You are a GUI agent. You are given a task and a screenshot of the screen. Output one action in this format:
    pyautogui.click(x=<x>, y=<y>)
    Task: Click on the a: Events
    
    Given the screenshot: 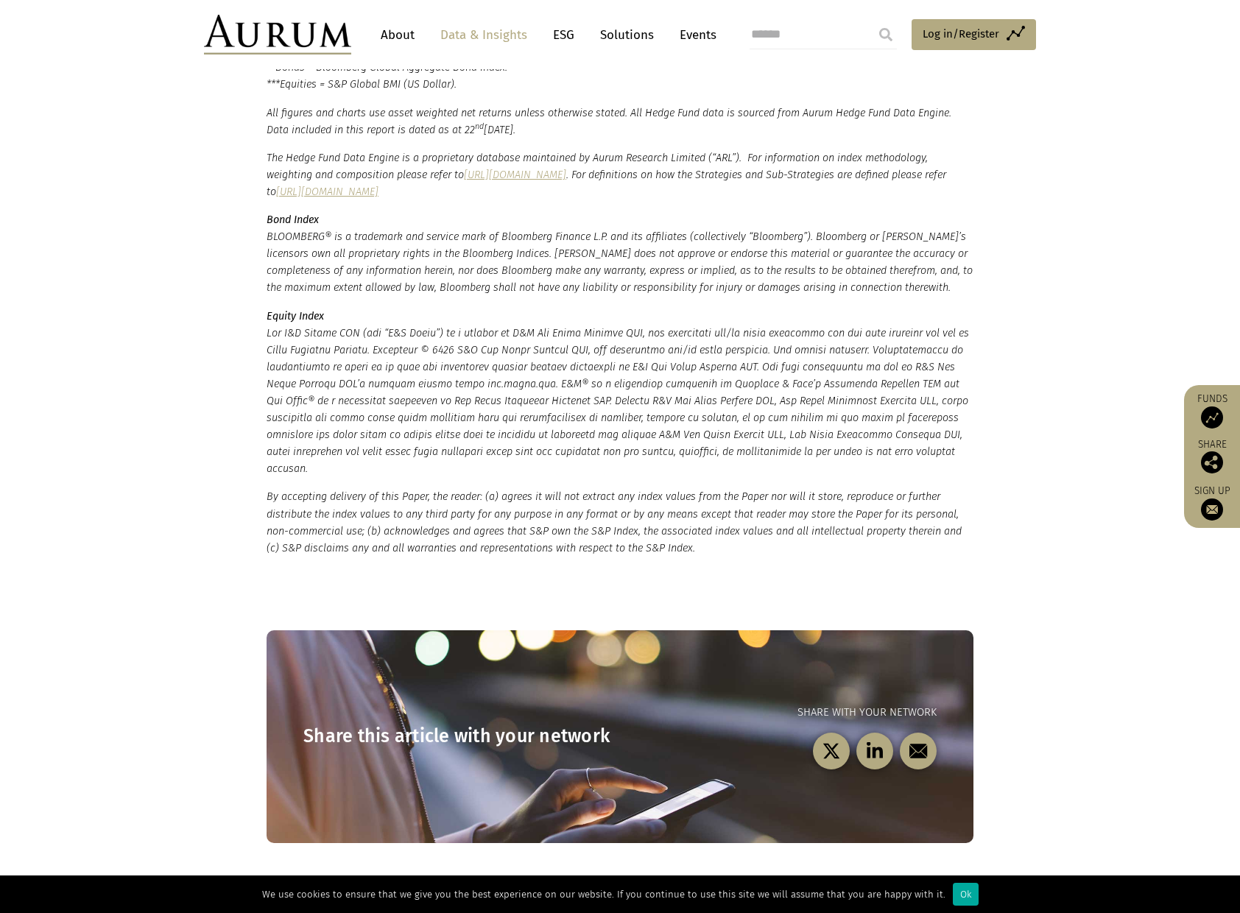 What is the action you would take?
    pyautogui.click(x=694, y=35)
    